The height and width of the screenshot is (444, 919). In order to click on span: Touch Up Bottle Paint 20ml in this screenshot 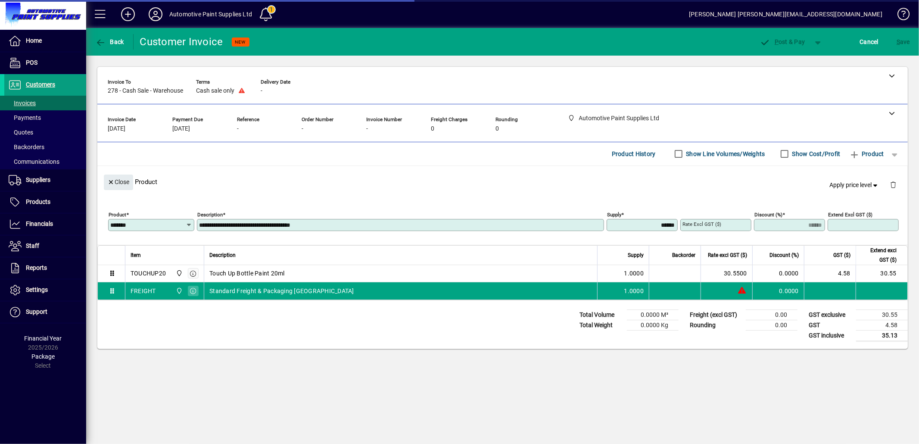, I will do `click(247, 273)`.